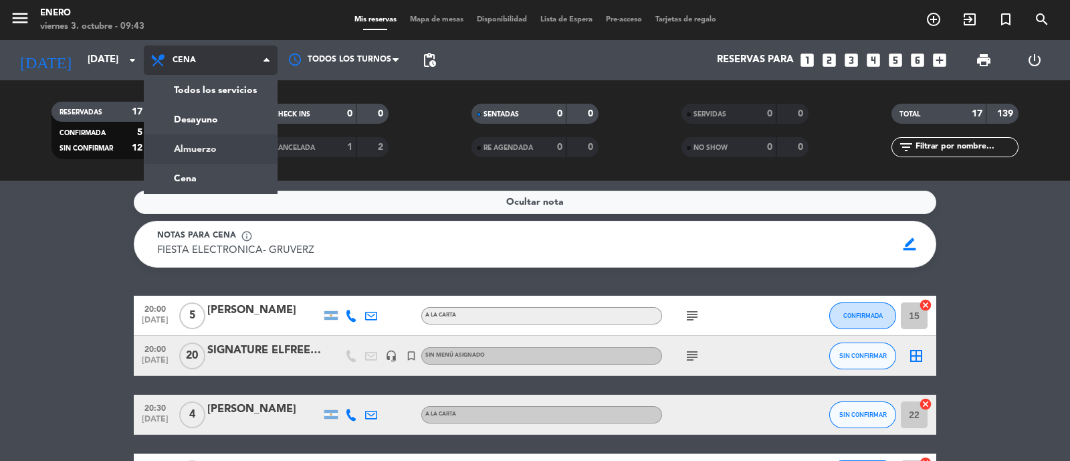 The height and width of the screenshot is (461, 1070). What do you see at coordinates (437, 19) in the screenshot?
I see `span: Mapa de mesas` at bounding box center [437, 19].